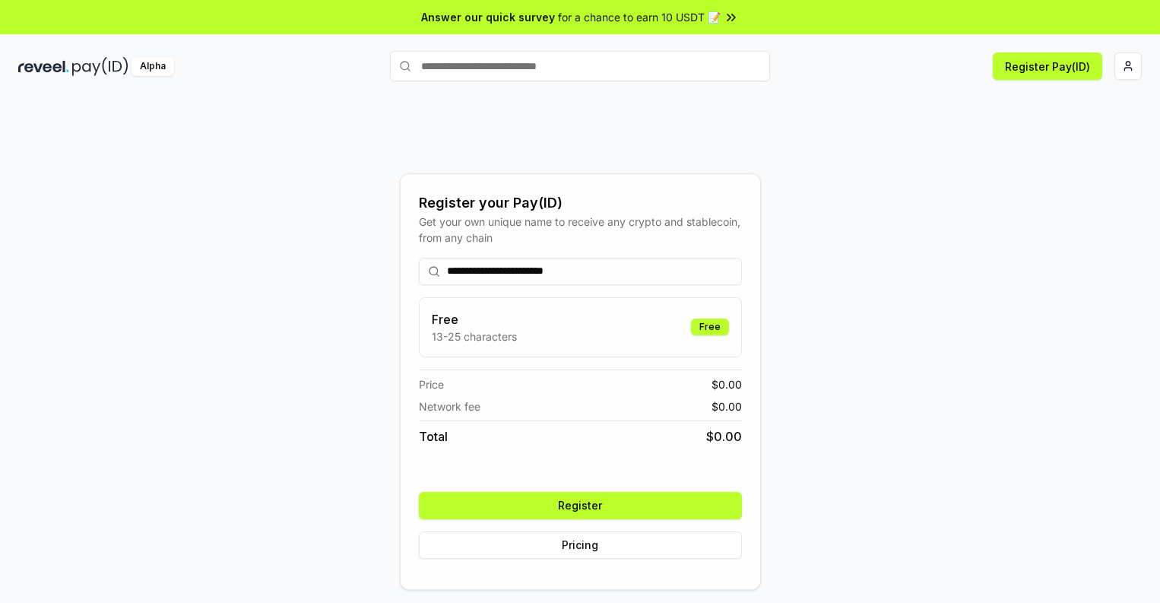  I want to click on img: pay_id, so click(100, 66).